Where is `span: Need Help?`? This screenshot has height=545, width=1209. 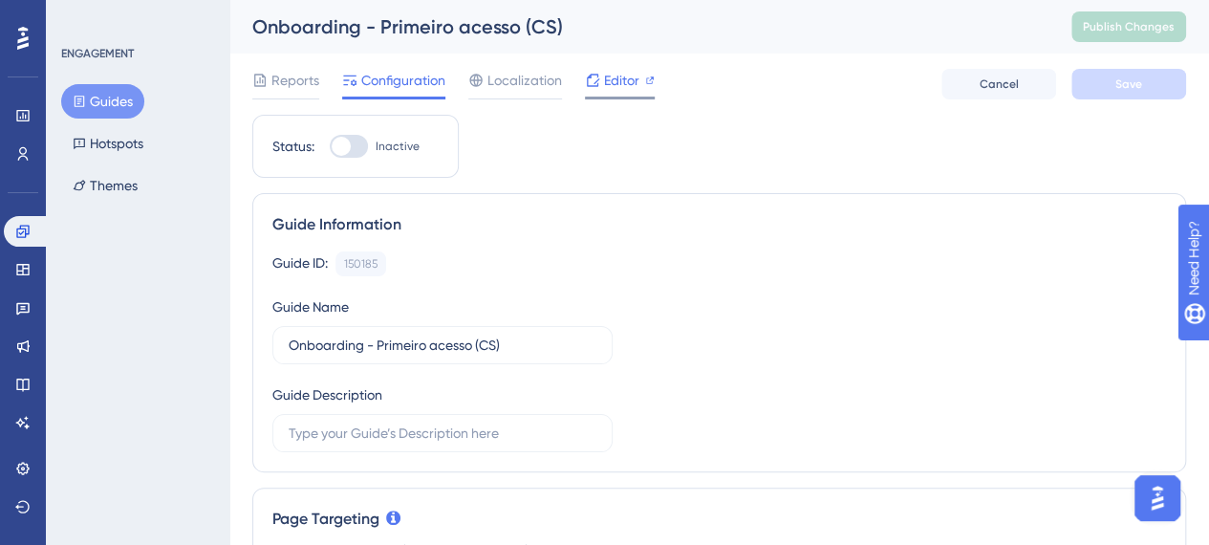 span: Need Help? is located at coordinates (82, 16).